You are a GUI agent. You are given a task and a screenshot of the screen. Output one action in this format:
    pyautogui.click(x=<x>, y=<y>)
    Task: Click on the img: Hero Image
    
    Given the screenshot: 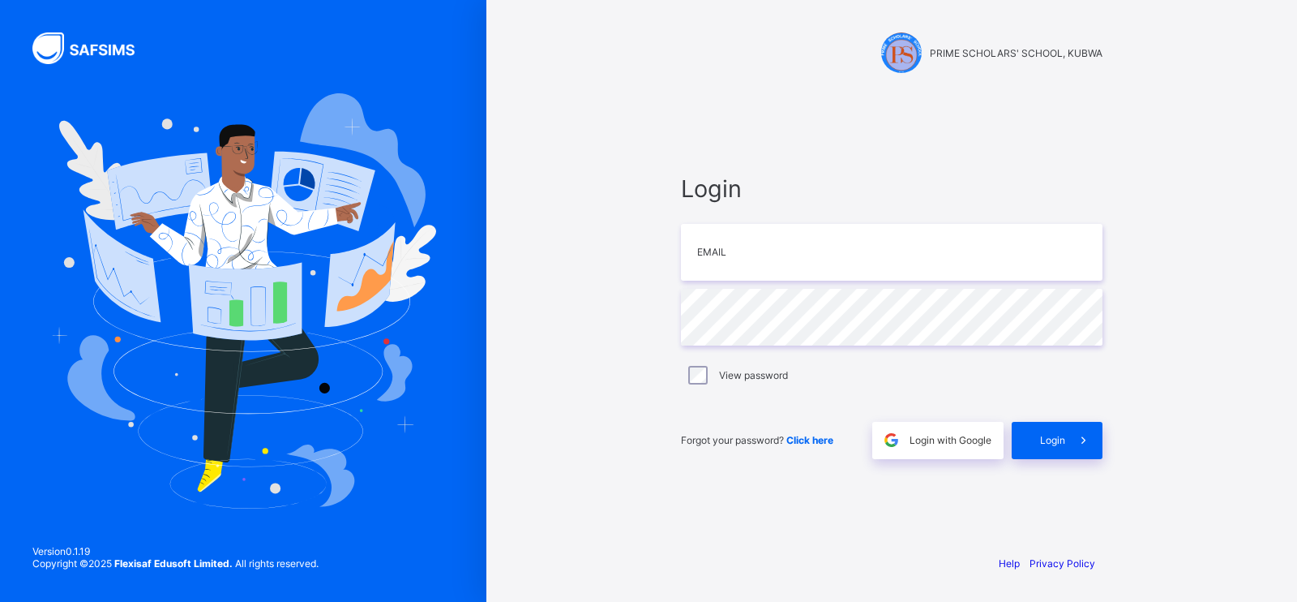 What is the action you would take?
    pyautogui.click(x=243, y=301)
    